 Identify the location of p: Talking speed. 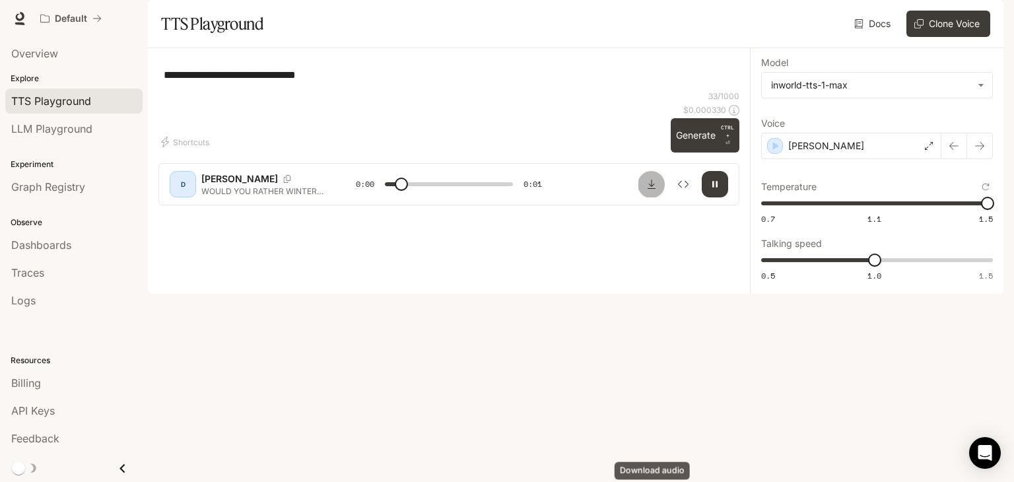
(792, 244).